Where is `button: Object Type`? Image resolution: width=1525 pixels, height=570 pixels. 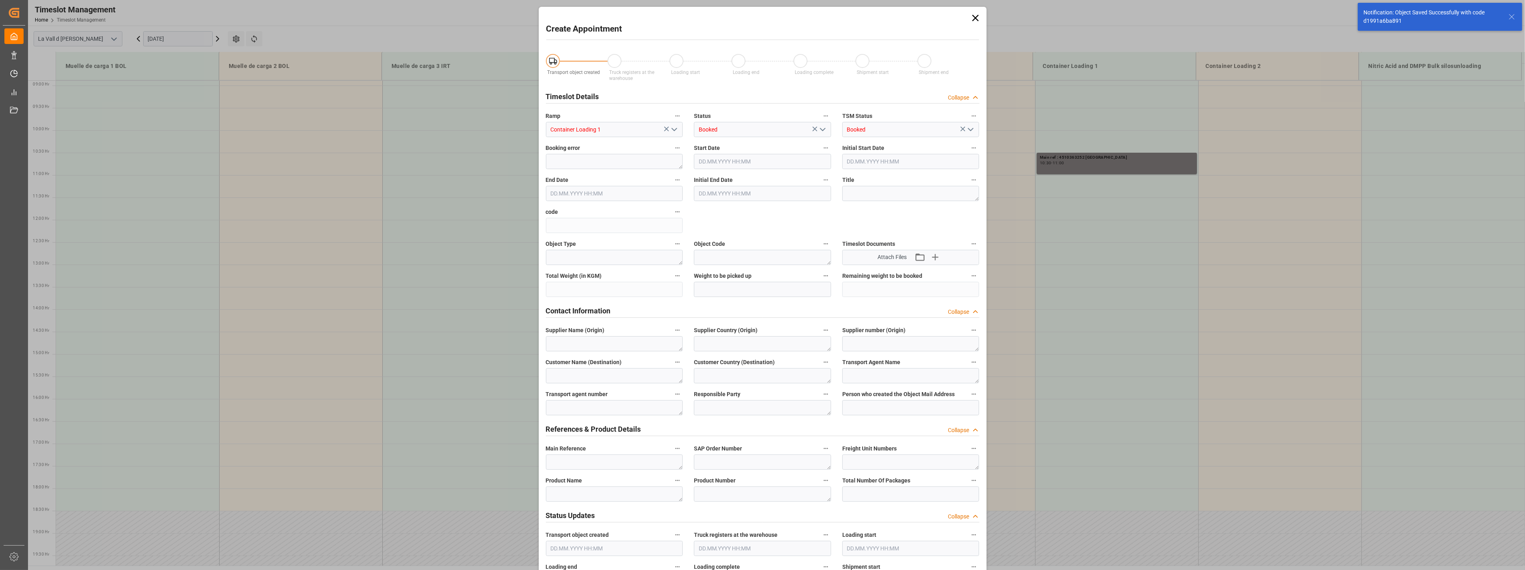 button: Object Type is located at coordinates (677, 244).